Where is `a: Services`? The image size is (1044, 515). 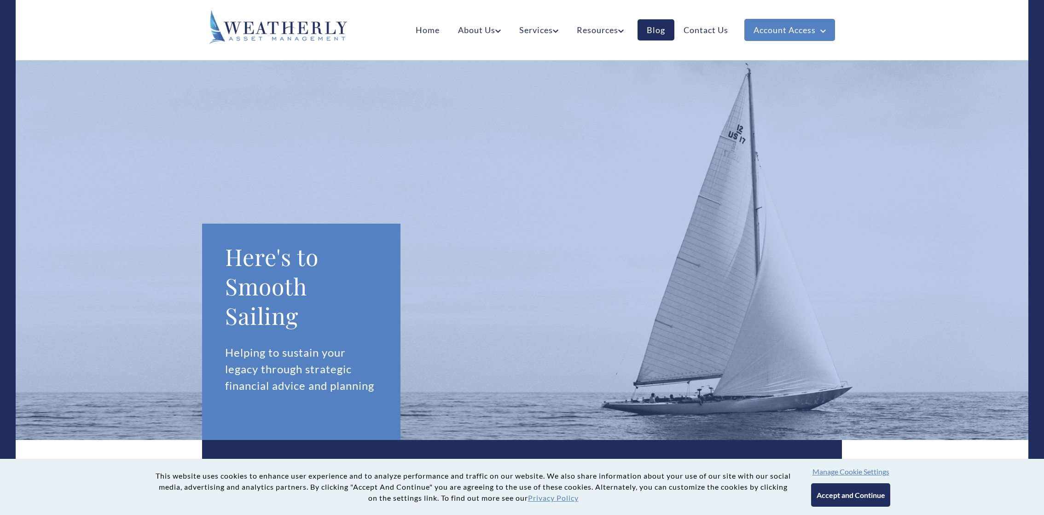 a: Services is located at coordinates (539, 30).